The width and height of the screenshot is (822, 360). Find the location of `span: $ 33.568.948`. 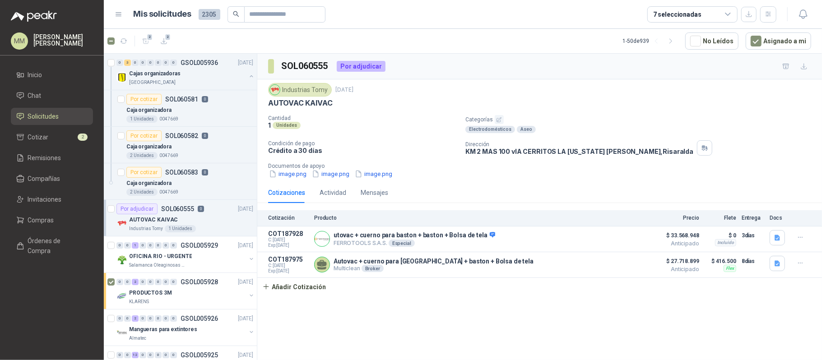

span: $ 33.568.948 is located at coordinates (677, 236).